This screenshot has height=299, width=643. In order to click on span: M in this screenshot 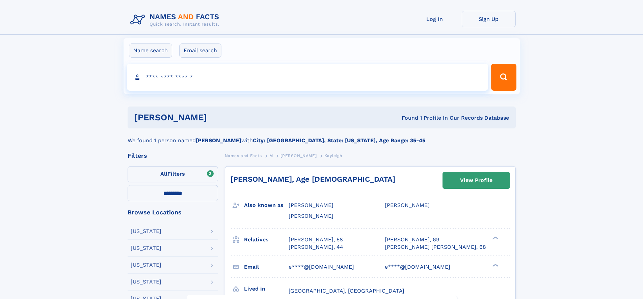, I will do `click(271, 156)`.